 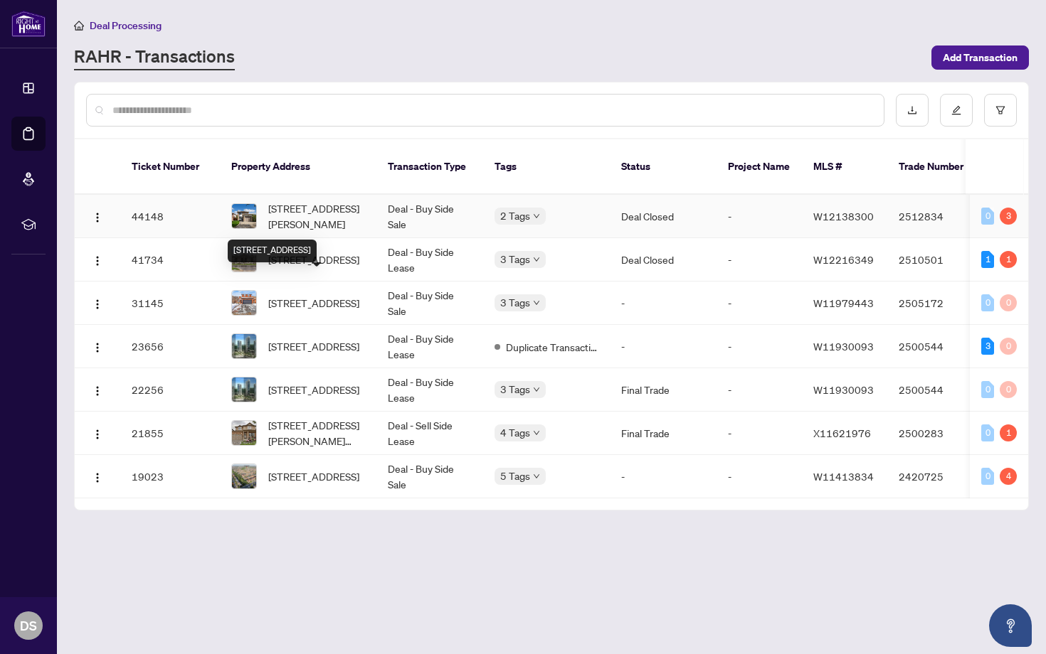 I want to click on td: 21855, so click(x=170, y=433).